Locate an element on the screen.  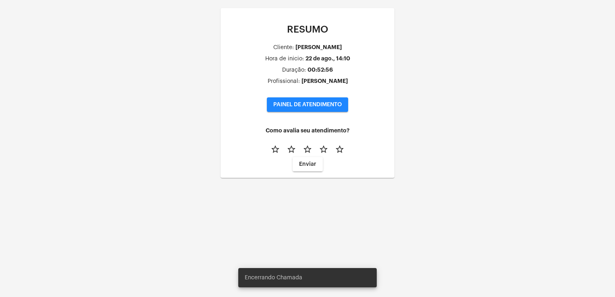
button: Enviar is located at coordinates (307, 164).